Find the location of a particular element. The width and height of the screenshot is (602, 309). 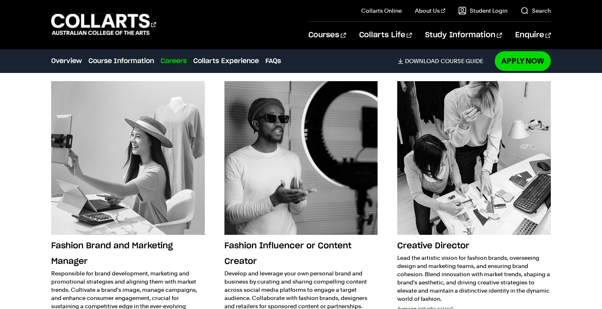

a: Collarts Life is located at coordinates (385, 35).